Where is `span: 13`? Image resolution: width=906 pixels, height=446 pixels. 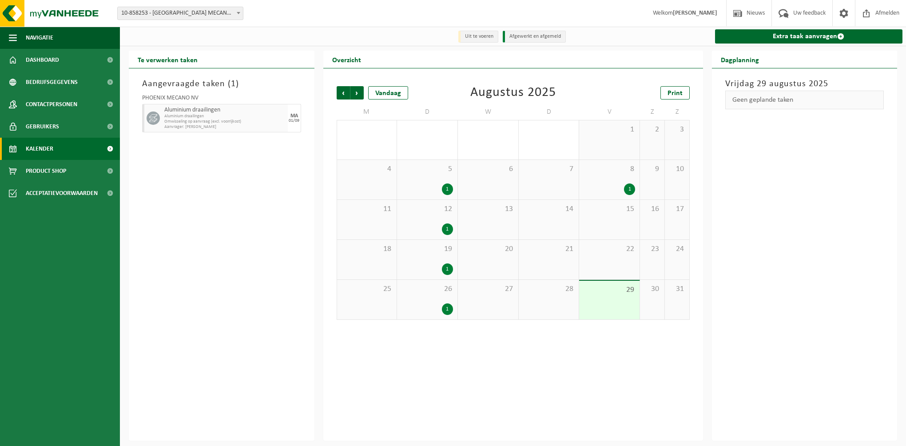 span: 13 is located at coordinates (488, 209).